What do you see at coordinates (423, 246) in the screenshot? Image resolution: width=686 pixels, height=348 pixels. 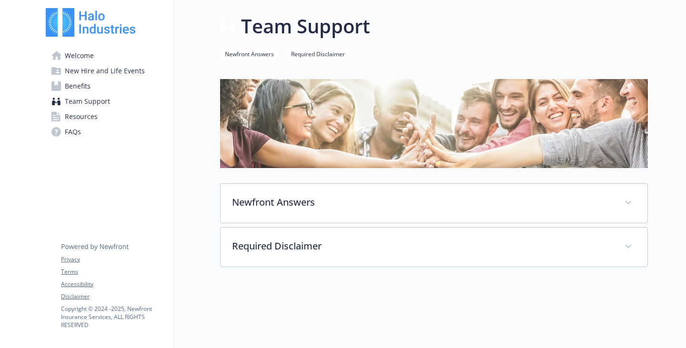 I see `p: Required Disclaimer` at bounding box center [423, 246].